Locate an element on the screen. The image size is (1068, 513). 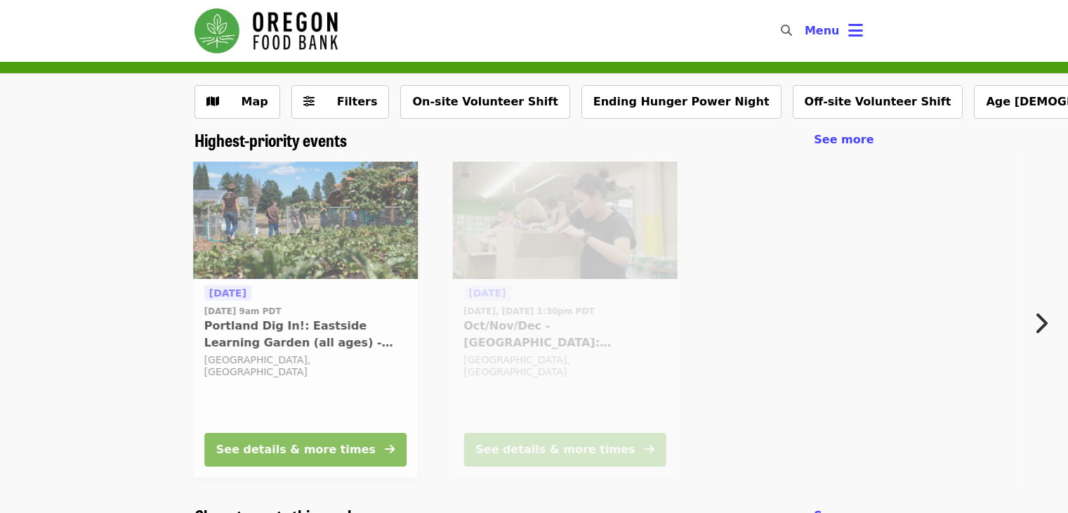
button: Show map view is located at coordinates (237, 102).